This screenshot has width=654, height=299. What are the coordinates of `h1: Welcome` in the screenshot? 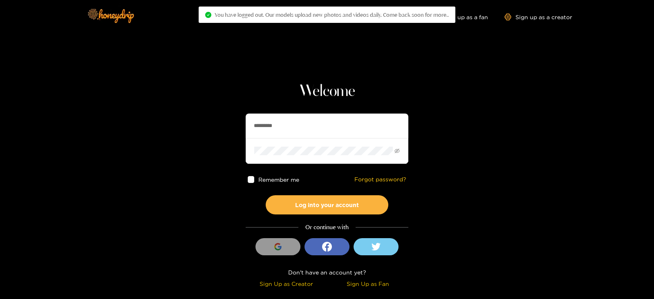 It's located at (327, 91).